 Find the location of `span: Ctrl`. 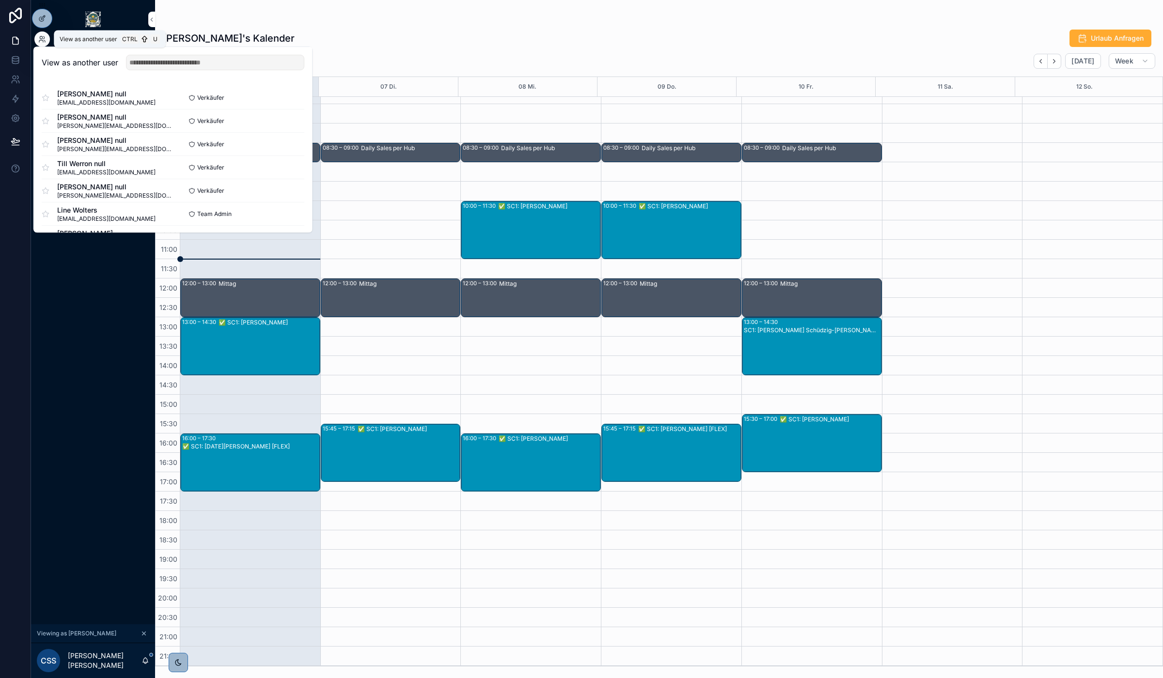

span: Ctrl is located at coordinates (130, 39).